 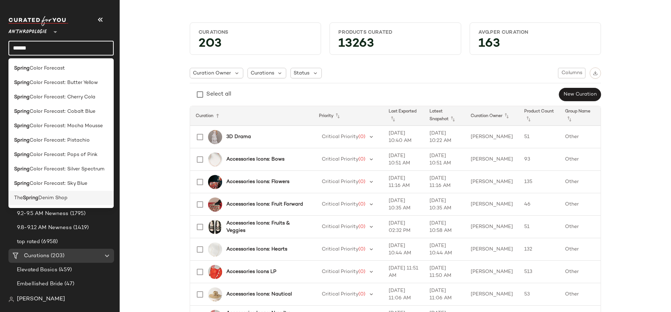 What do you see at coordinates (43, 214) in the screenshot?
I see `span: 9.2-9.5 AM Newness` at bounding box center [43, 214].